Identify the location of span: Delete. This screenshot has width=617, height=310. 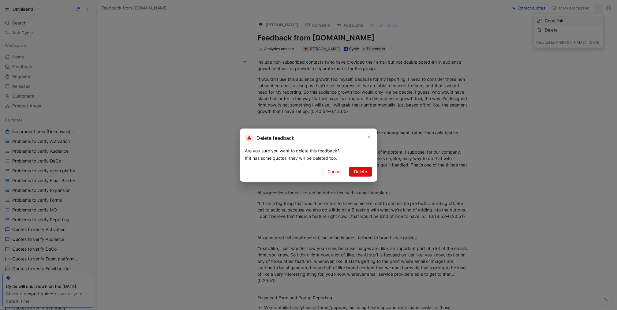
(361, 172).